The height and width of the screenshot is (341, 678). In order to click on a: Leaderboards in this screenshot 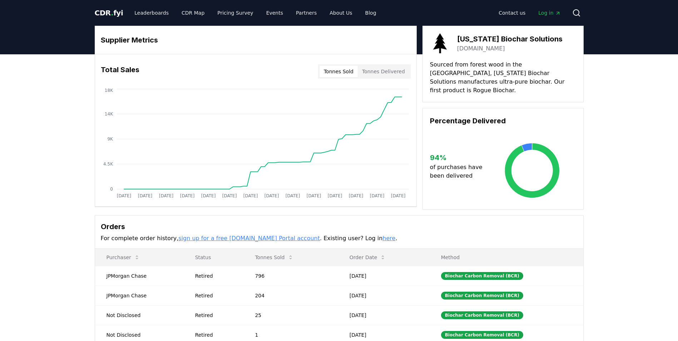, I will do `click(152, 13)`.